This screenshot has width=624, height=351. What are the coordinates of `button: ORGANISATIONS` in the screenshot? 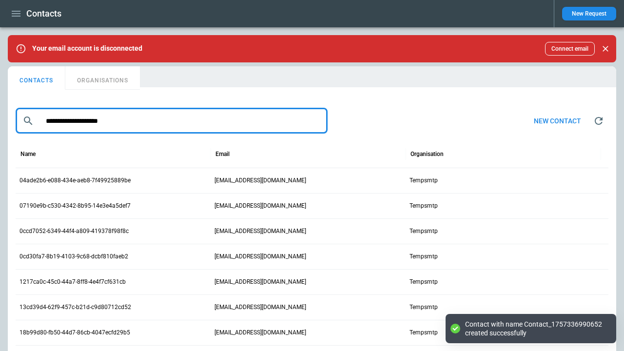 It's located at (102, 78).